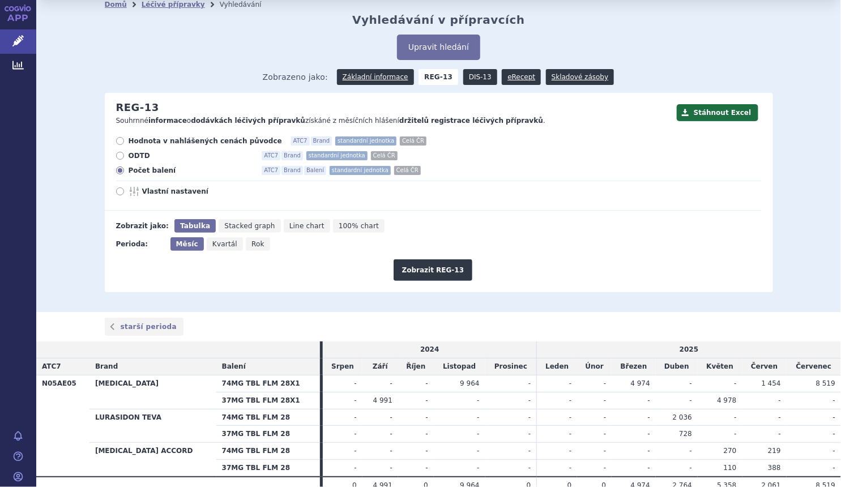  What do you see at coordinates (268, 434) in the screenshot?
I see `th: 37MG TBL FLM 28` at bounding box center [268, 434].